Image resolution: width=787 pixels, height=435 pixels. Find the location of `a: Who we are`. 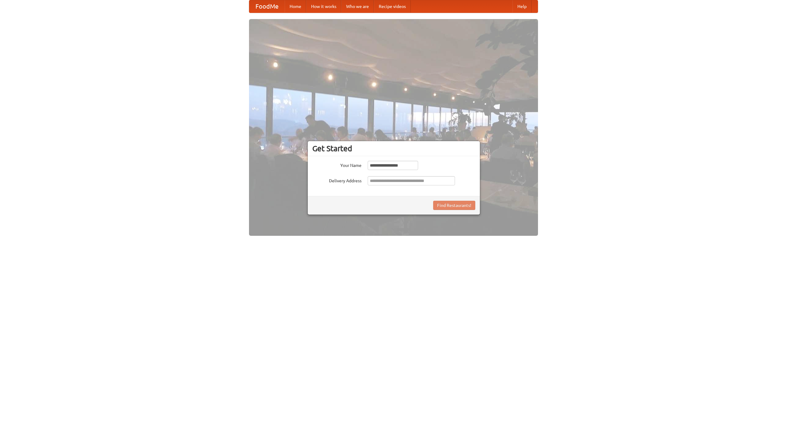

a: Who we are is located at coordinates (358, 6).